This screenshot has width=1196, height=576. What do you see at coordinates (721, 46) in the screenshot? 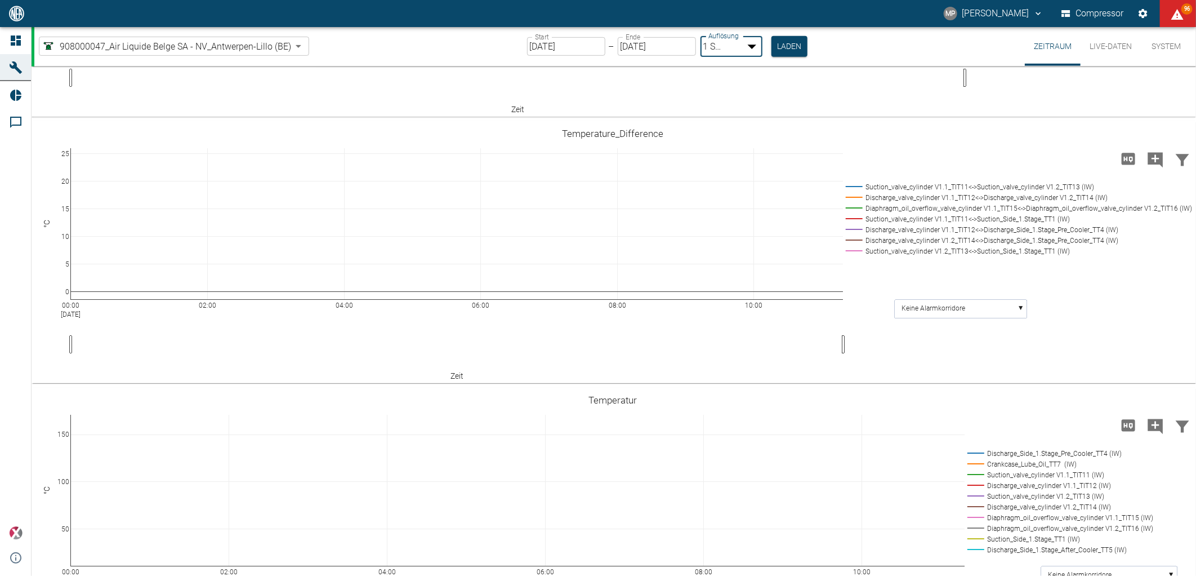
I see `div: 1 Sekunde` at bounding box center [721, 46].